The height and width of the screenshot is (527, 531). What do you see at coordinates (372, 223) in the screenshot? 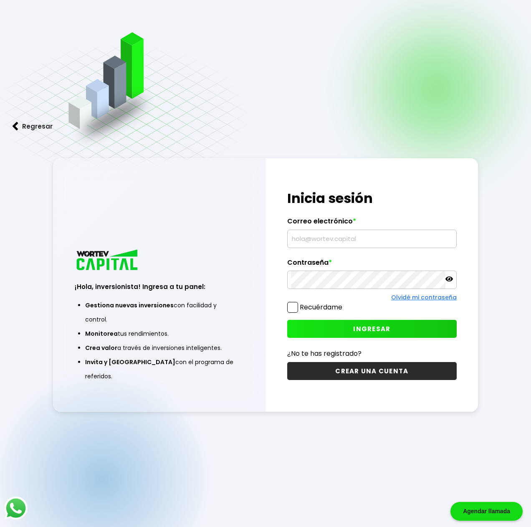
I see `label: Correo electrónico` at bounding box center [372, 223].